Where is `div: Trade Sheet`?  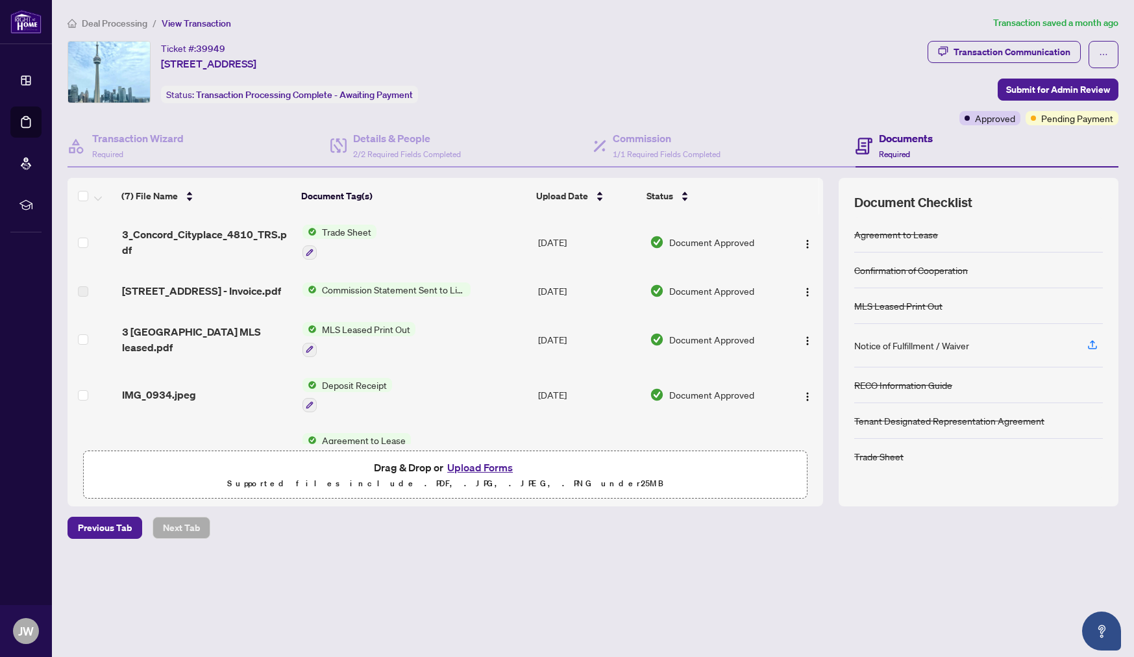
div: Trade Sheet is located at coordinates (879, 456).